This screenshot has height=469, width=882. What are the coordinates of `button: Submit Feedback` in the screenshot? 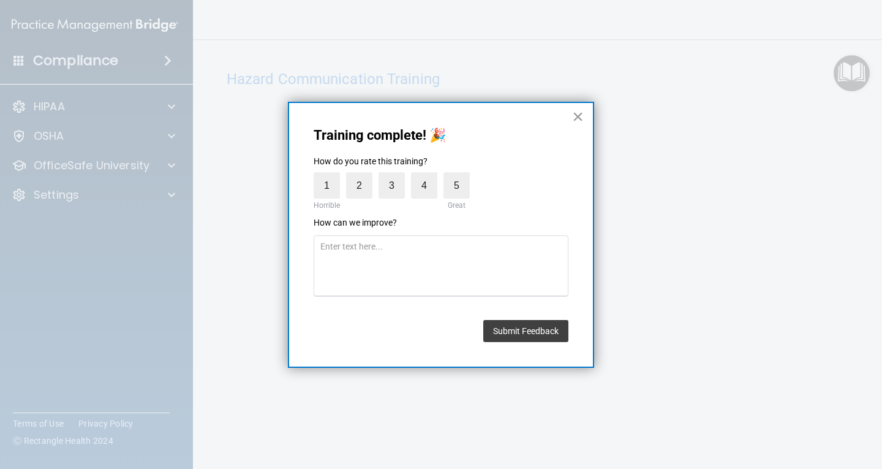 It's located at (526, 331).